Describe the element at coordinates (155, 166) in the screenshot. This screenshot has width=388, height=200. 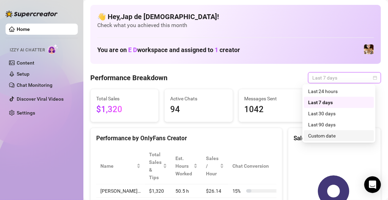
I see `span: Total Sales & Tips` at that location.